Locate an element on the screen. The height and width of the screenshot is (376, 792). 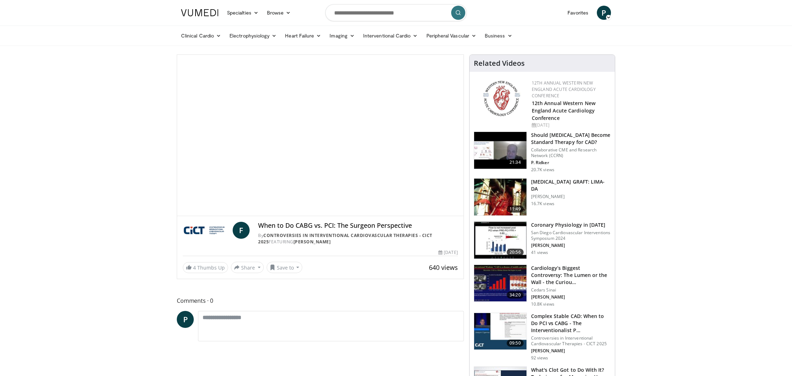
a: Heart Failure is located at coordinates (303, 36).